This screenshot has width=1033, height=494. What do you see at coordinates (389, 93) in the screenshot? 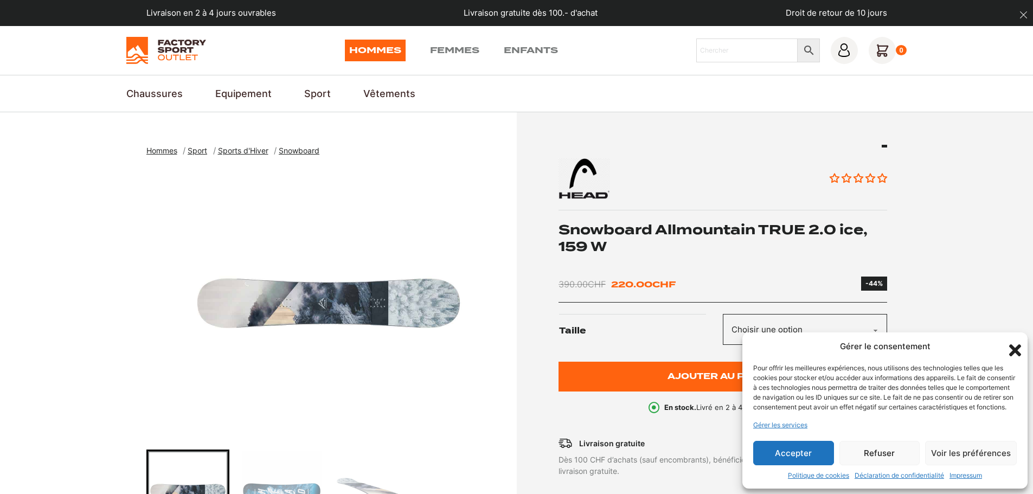
I see `a: Vêtements` at bounding box center [389, 93].